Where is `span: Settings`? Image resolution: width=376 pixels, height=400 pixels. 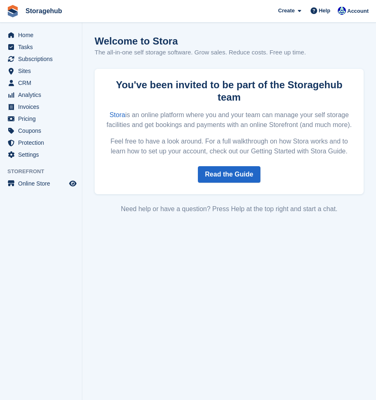
span: Settings is located at coordinates (43, 154).